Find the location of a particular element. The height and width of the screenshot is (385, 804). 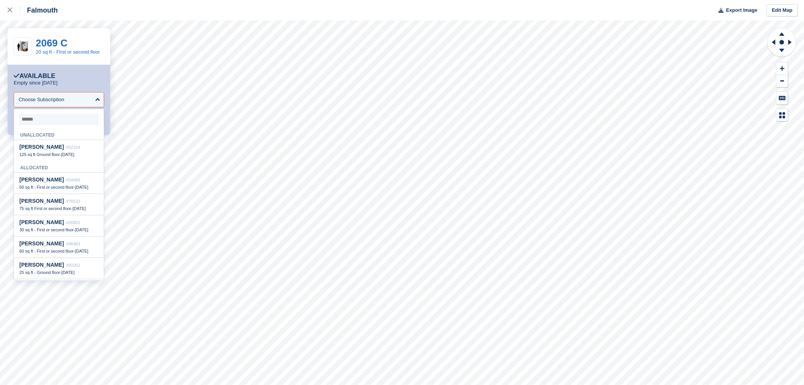

a: 20 sq ft - First or second floor is located at coordinates (68, 52).